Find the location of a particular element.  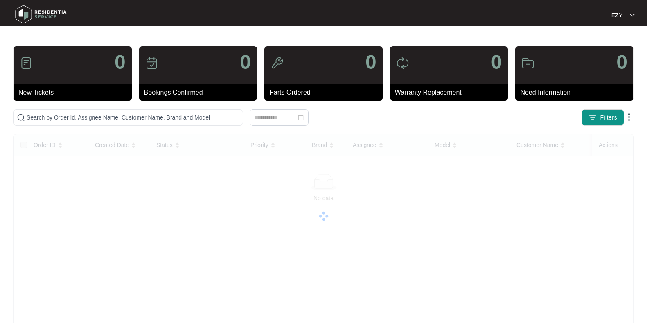

p: New Tickets is located at coordinates (75, 93).